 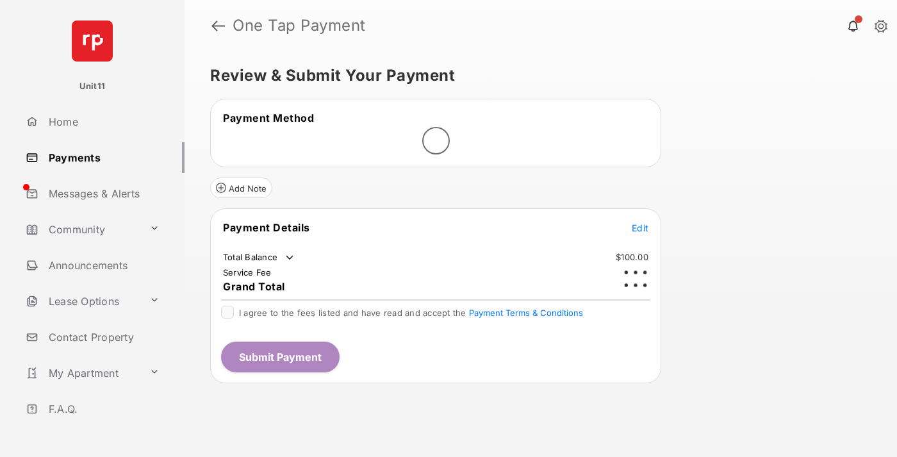 I want to click on span: Edit, so click(x=640, y=227).